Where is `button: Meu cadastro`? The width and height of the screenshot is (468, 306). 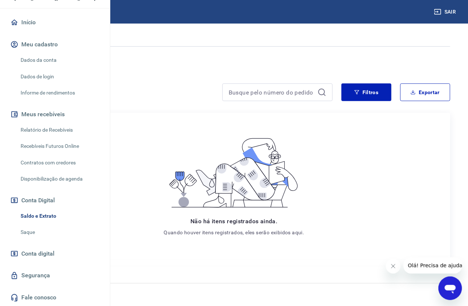
button: Meu cadastro is located at coordinates (55, 45).